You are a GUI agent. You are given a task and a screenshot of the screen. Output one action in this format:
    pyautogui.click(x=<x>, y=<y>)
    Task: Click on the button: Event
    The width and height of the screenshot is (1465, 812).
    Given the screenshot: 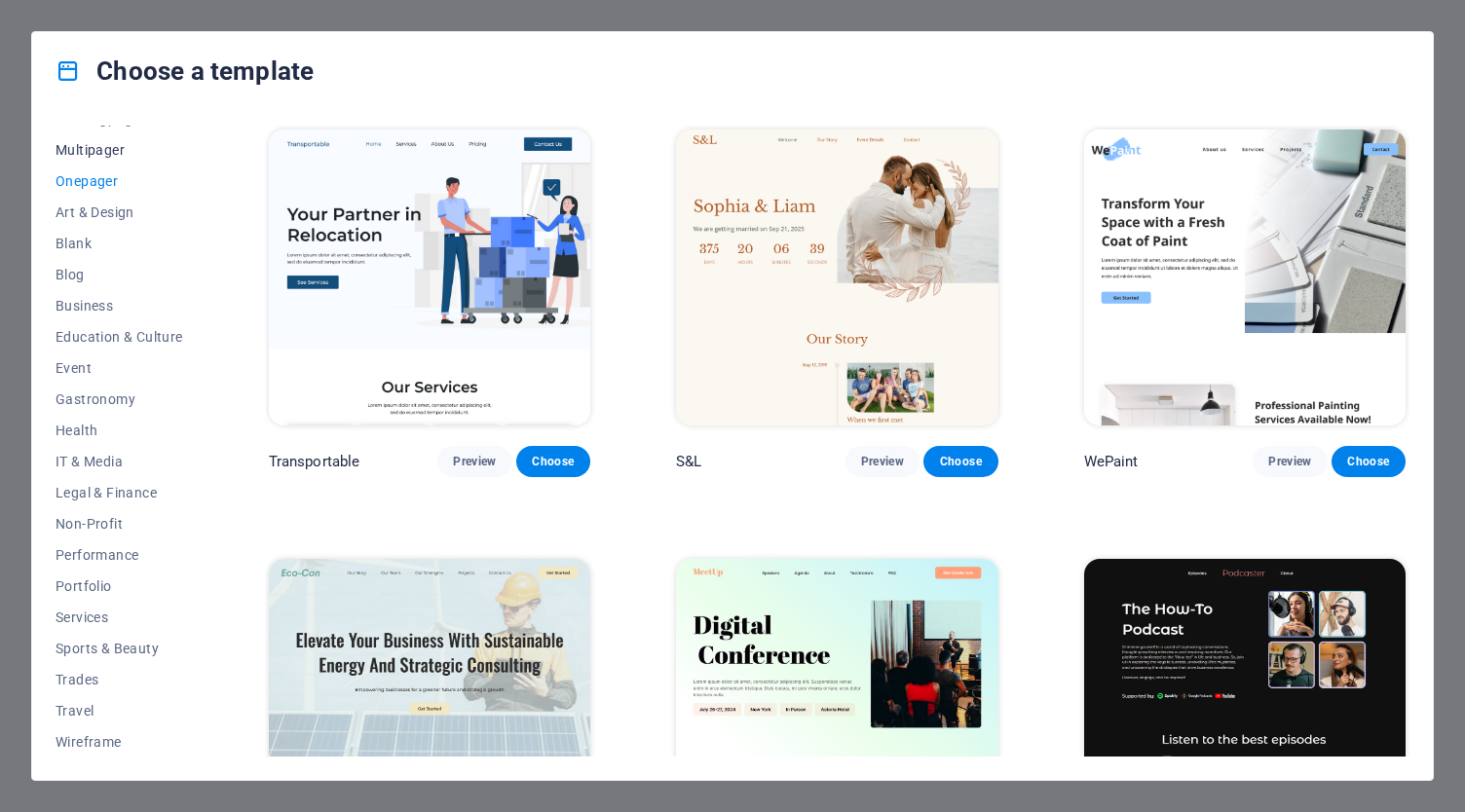 What is the action you would take?
    pyautogui.click(x=119, y=368)
    